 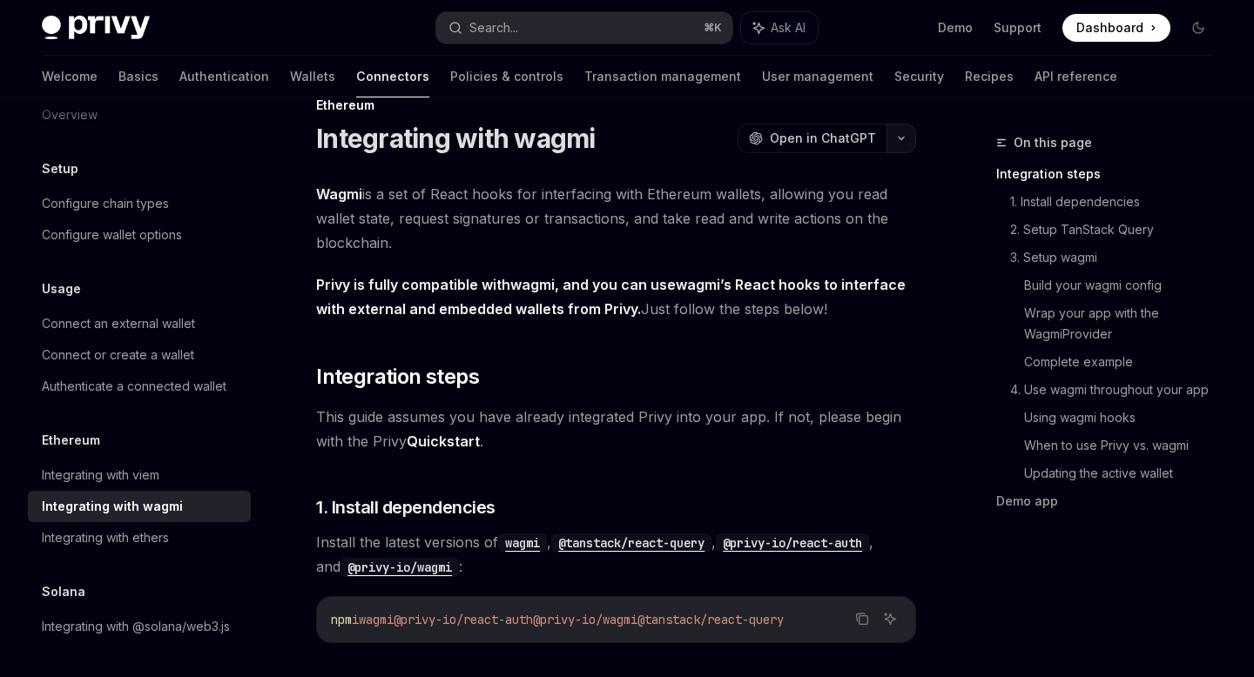 I want to click on a: Quickstart, so click(x=443, y=441).